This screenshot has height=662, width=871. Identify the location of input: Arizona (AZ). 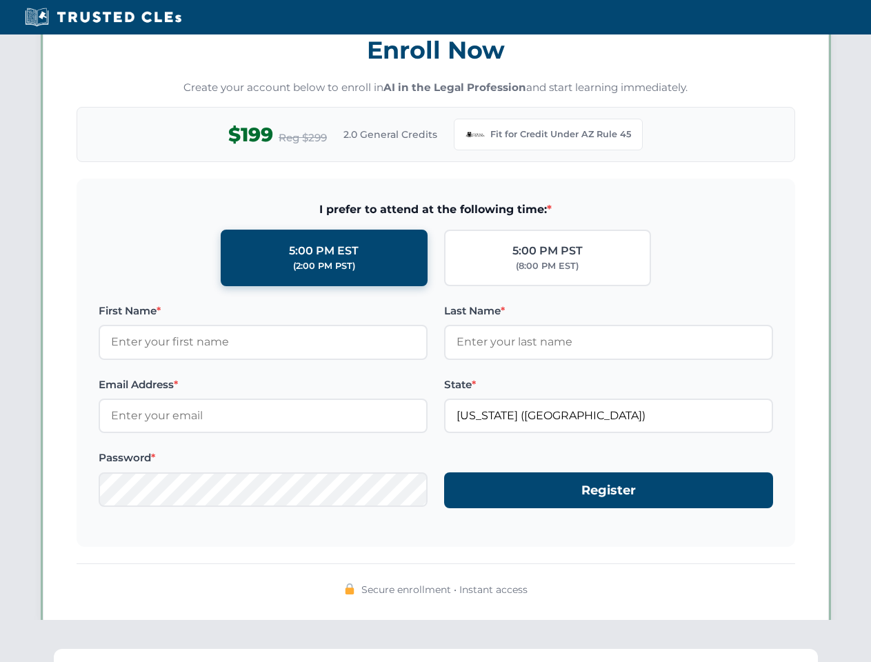
(608, 416).